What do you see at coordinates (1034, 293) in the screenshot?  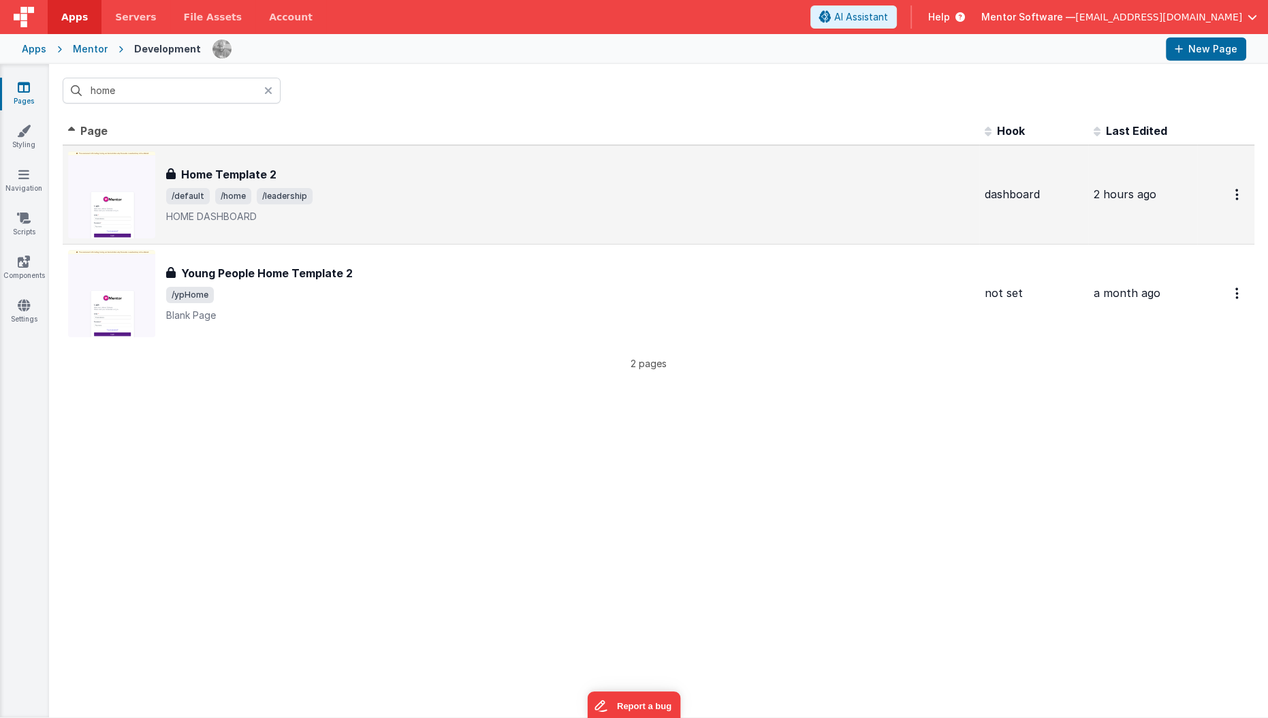 I see `div: not set` at bounding box center [1034, 293].